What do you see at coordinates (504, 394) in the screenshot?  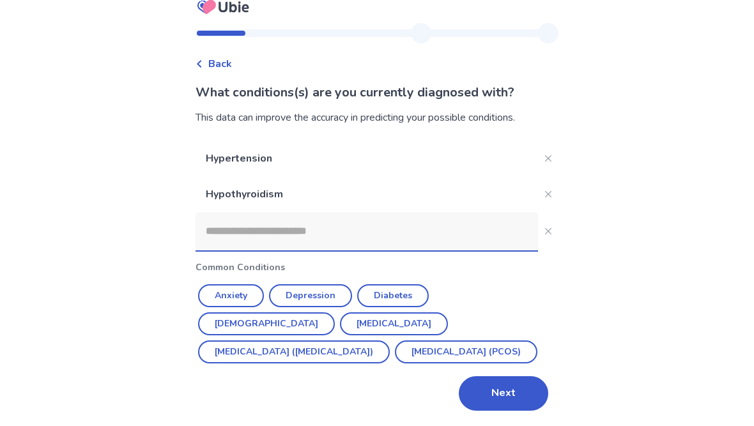 I see `button: Next` at bounding box center [504, 394].